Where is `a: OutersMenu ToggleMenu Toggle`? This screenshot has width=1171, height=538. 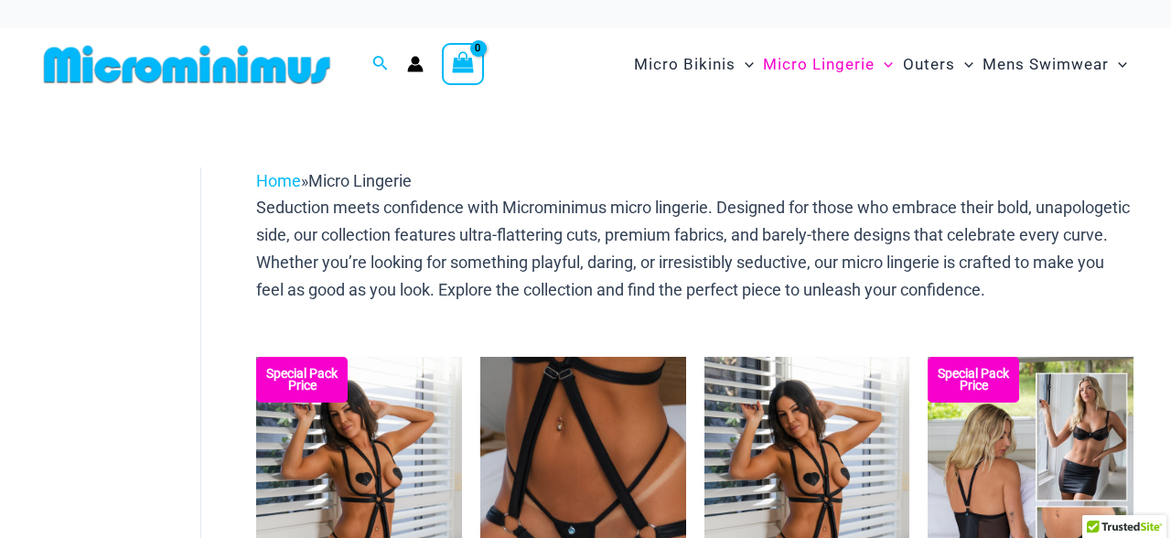
a: OutersMenu ToggleMenu Toggle is located at coordinates (938, 64).